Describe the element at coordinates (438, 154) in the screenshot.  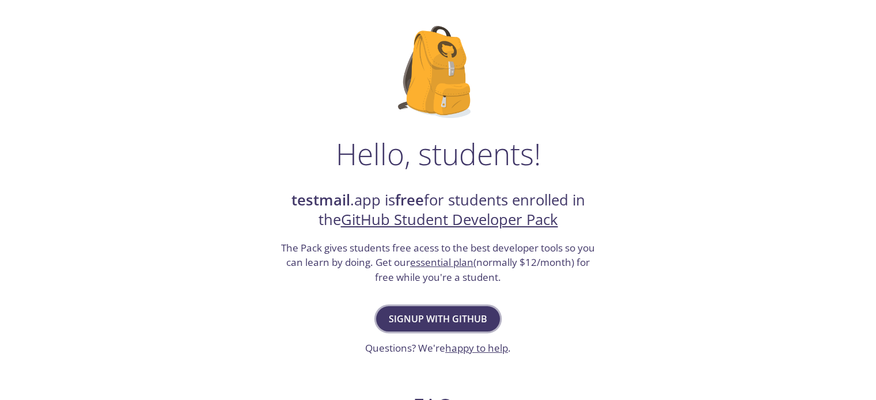
I see `h1: Hello, students!` at that location.